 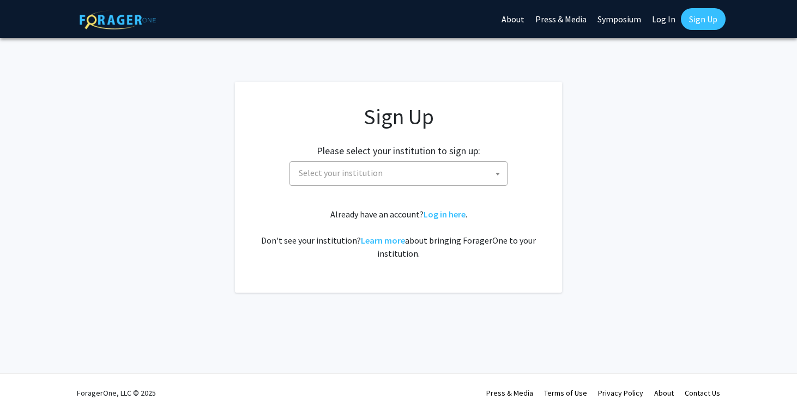 What do you see at coordinates (509, 393) in the screenshot?
I see `a: Press & Media` at bounding box center [509, 393].